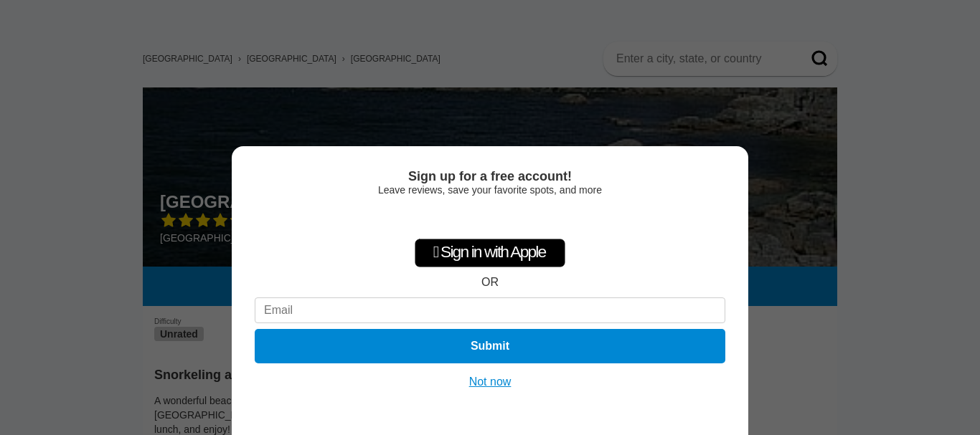 The height and width of the screenshot is (435, 980). Describe the element at coordinates (490, 382) in the screenshot. I see `button: Not now` at that location.